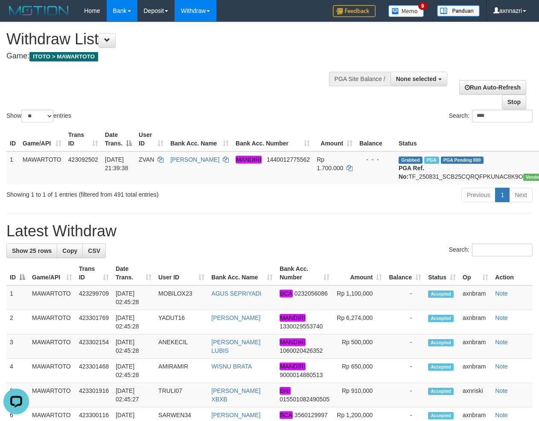 This screenshot has height=421, width=539. Describe the element at coordinates (410, 160) in the screenshot. I see `span: Grabbed` at that location.